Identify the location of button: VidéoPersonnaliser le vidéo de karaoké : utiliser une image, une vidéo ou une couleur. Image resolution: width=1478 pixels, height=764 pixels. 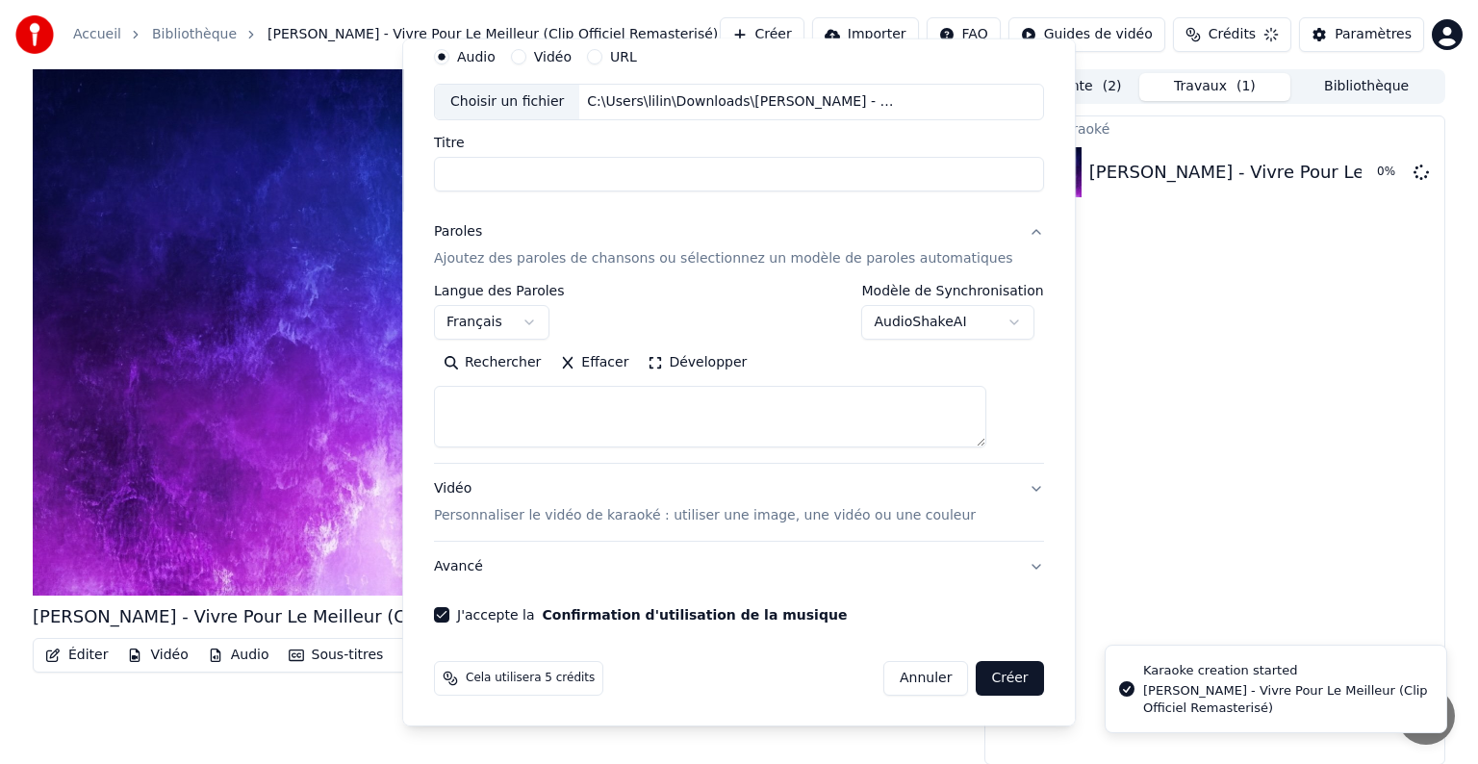
(739, 502).